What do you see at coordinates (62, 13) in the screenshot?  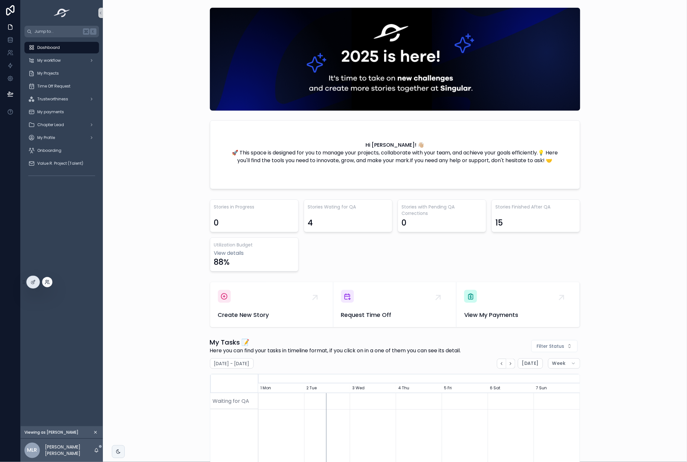 I see `img: App logo` at bounding box center [62, 13].